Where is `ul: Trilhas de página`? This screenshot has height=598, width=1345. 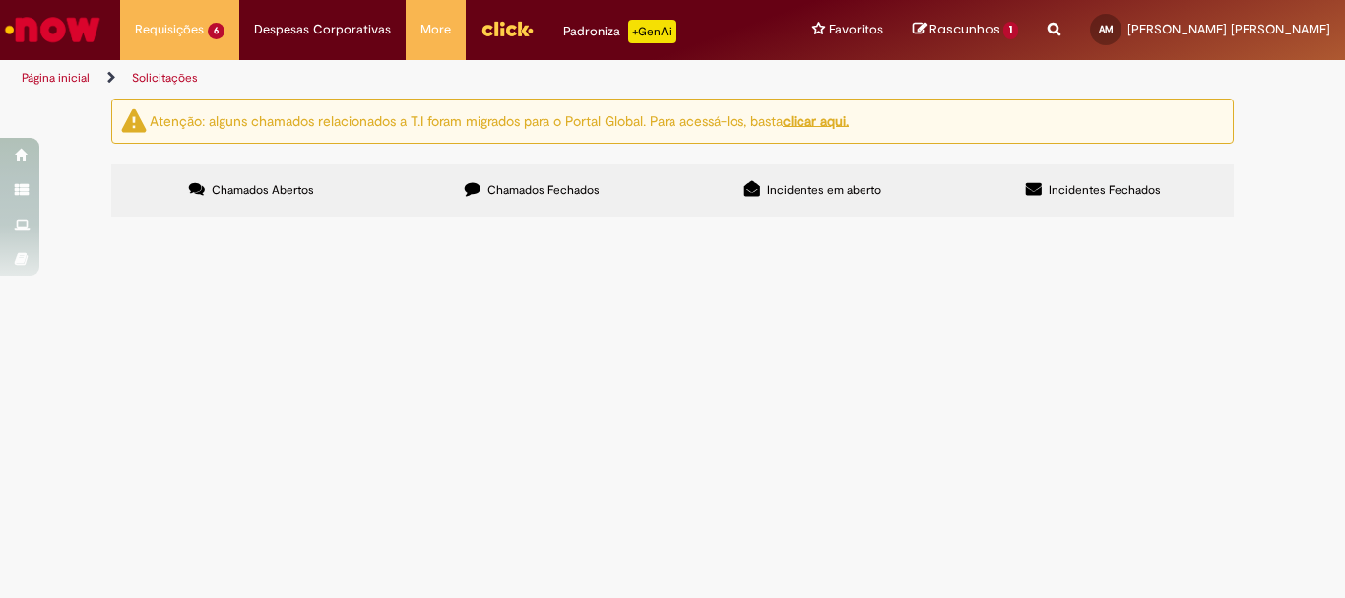 ul: Trilhas de página is located at coordinates (448, 78).